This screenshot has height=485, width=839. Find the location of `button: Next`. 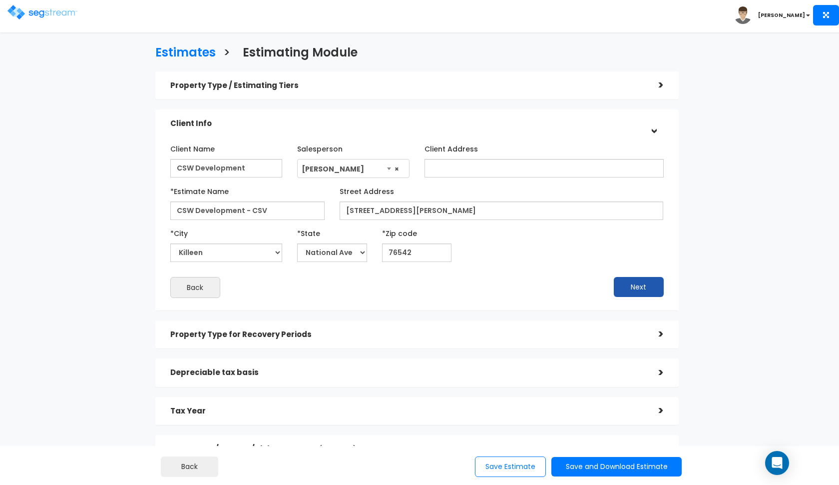

button: Next is located at coordinates (639, 287).